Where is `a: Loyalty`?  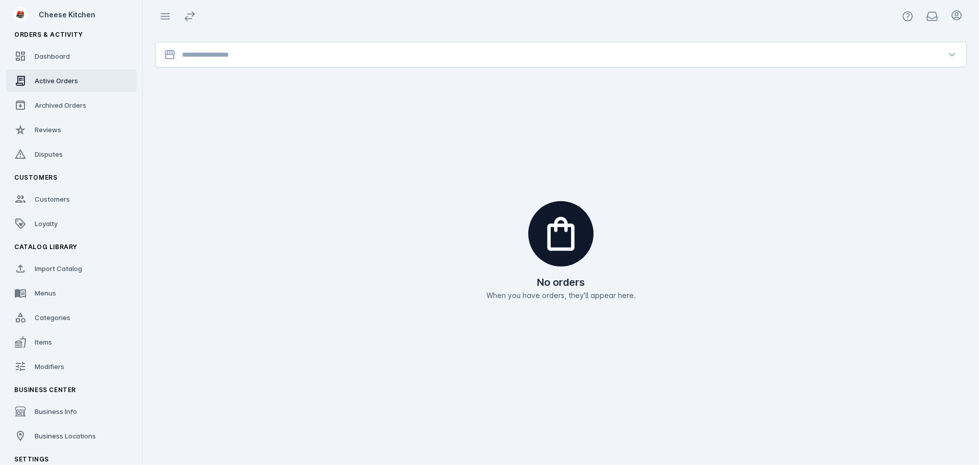
a: Loyalty is located at coordinates (71, 223).